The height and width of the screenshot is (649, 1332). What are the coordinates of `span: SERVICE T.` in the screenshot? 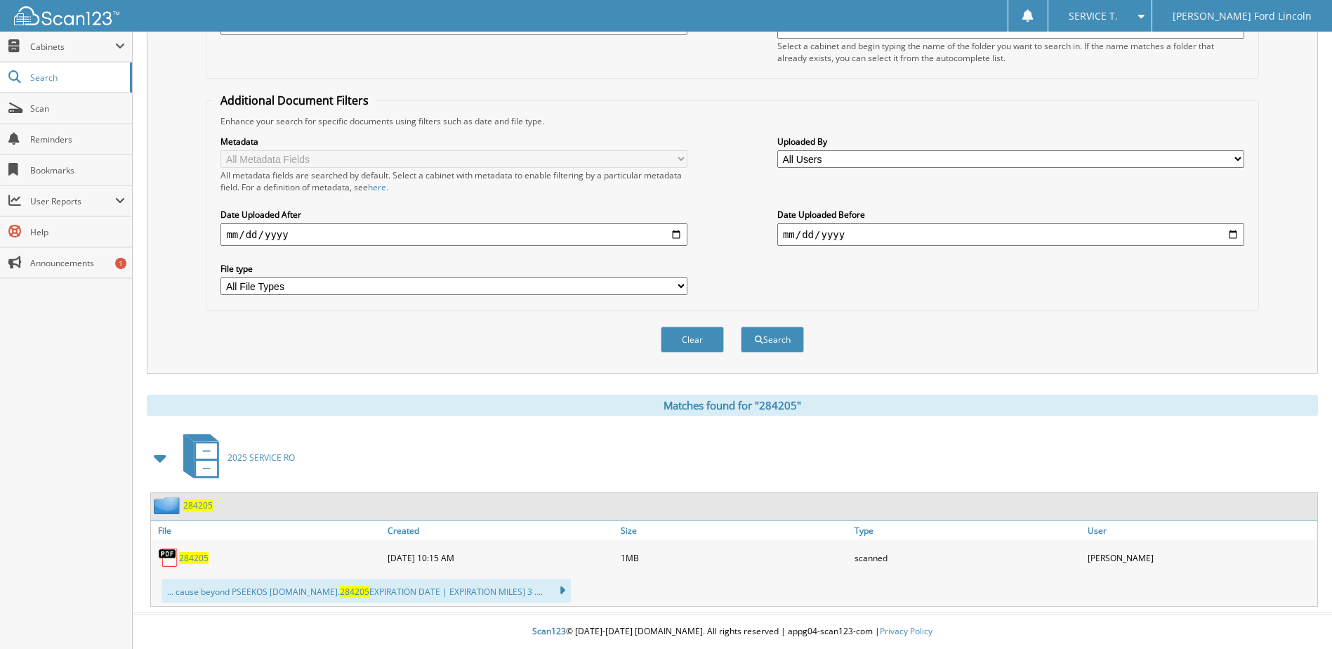 It's located at (1093, 16).